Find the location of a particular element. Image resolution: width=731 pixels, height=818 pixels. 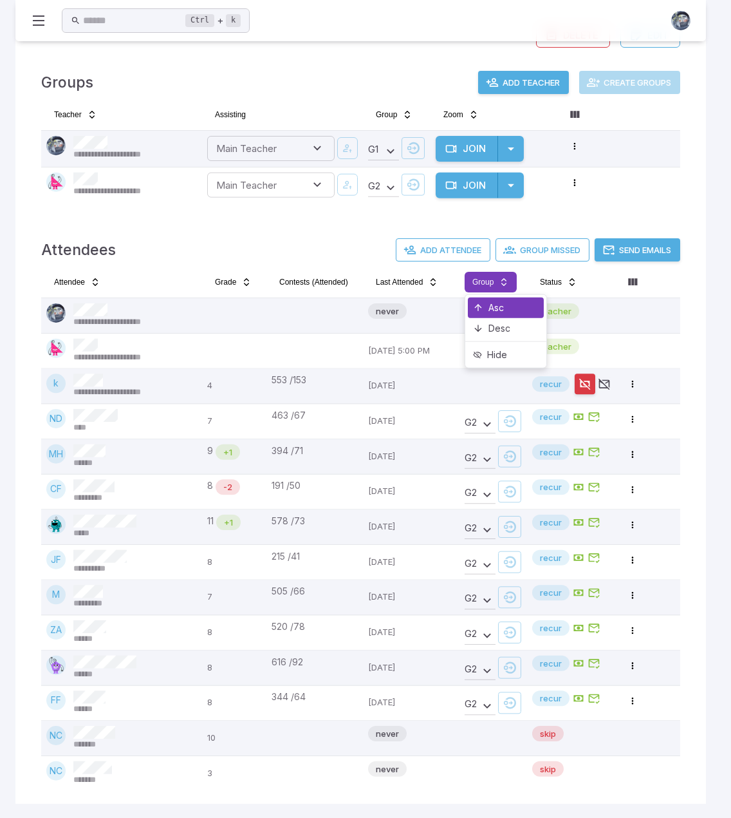

kbd: k is located at coordinates (233, 21).